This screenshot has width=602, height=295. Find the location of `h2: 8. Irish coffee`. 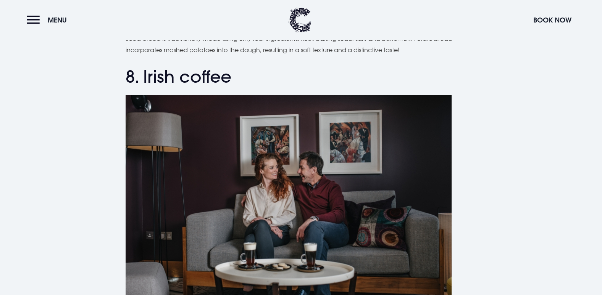

h2: 8. Irish coffee is located at coordinates (301, 77).